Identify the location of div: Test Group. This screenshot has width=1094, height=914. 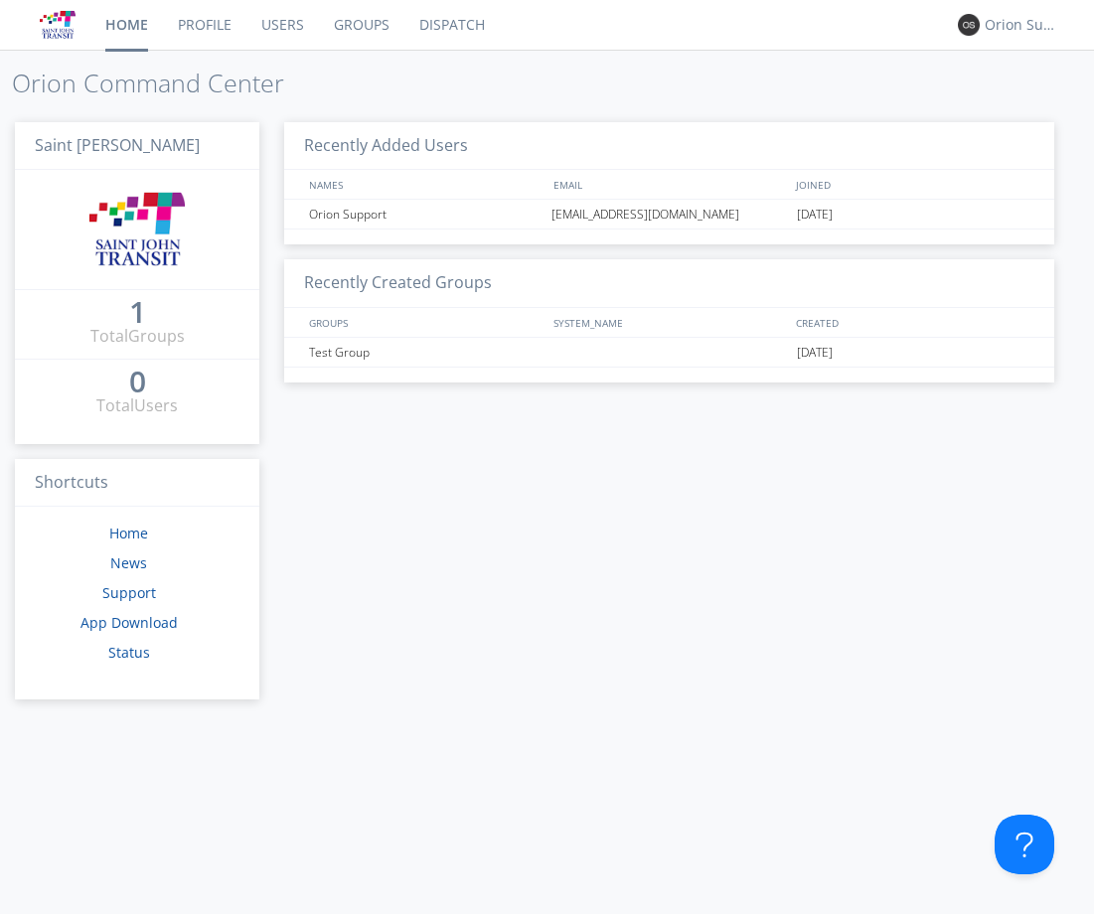
(425, 352).